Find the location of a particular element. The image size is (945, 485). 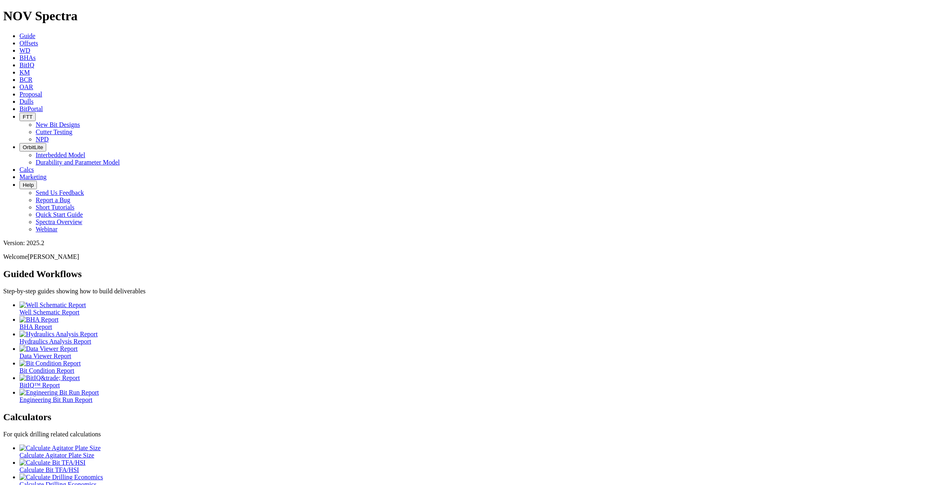

span: Data Viewer Report is located at coordinates (45, 356).